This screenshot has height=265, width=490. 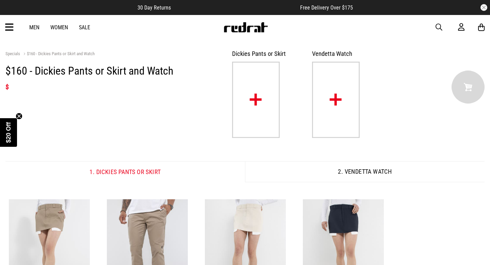 I want to click on a: Men, so click(x=34, y=27).